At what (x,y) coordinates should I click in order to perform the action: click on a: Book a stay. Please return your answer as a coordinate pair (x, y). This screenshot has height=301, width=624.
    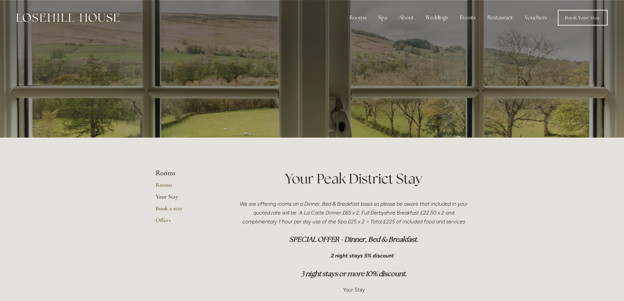
    Looking at the image, I should click on (187, 211).